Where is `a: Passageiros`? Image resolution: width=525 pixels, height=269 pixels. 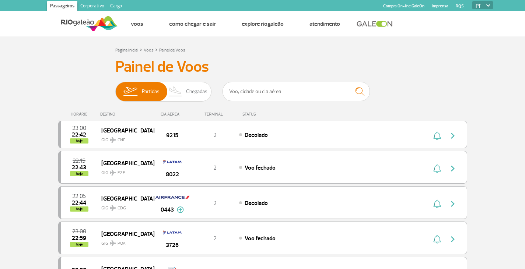
a: Passageiros is located at coordinates (62, 7).